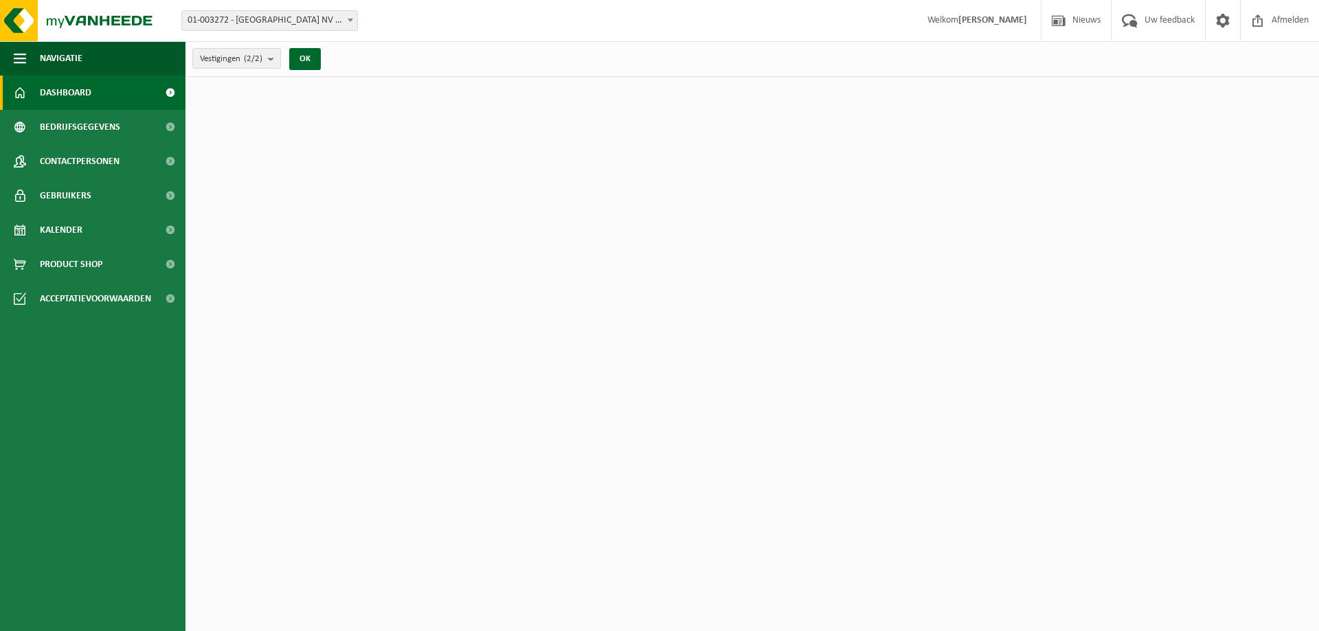 This screenshot has width=1319, height=631. Describe the element at coordinates (61, 58) in the screenshot. I see `span: Navigatie` at that location.